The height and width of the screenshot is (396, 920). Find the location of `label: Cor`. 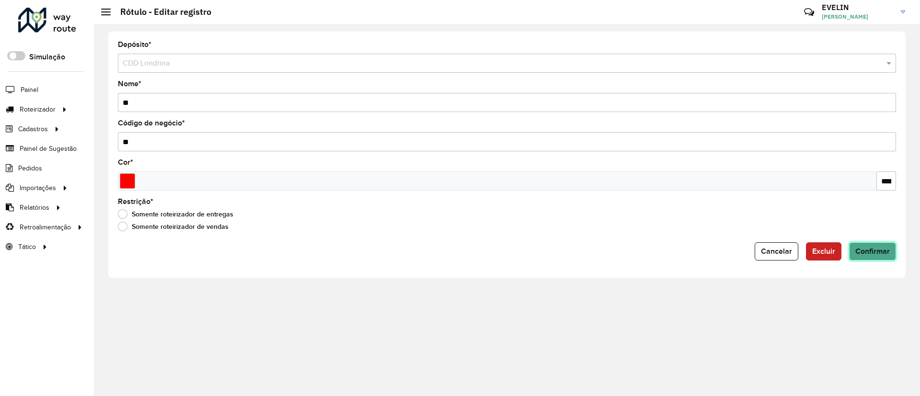

label: Cor is located at coordinates (125, 162).